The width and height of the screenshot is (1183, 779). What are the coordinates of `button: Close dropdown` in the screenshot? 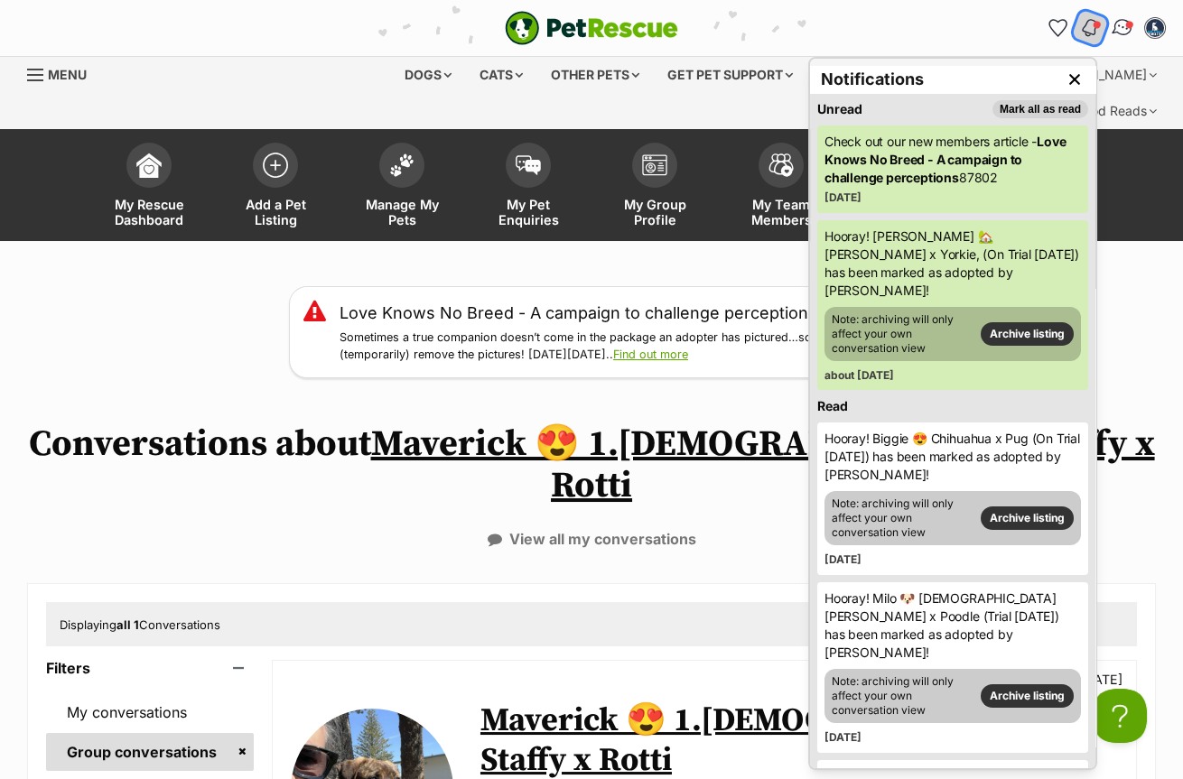 It's located at (1074, 79).